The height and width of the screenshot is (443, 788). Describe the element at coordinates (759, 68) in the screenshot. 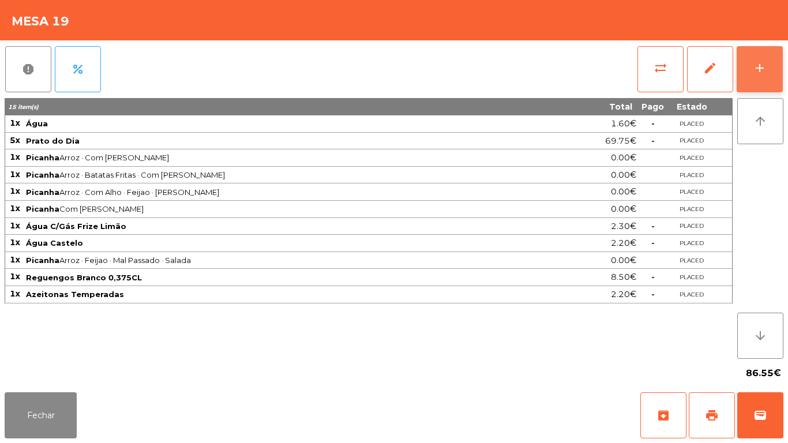

I see `div: add` at that location.